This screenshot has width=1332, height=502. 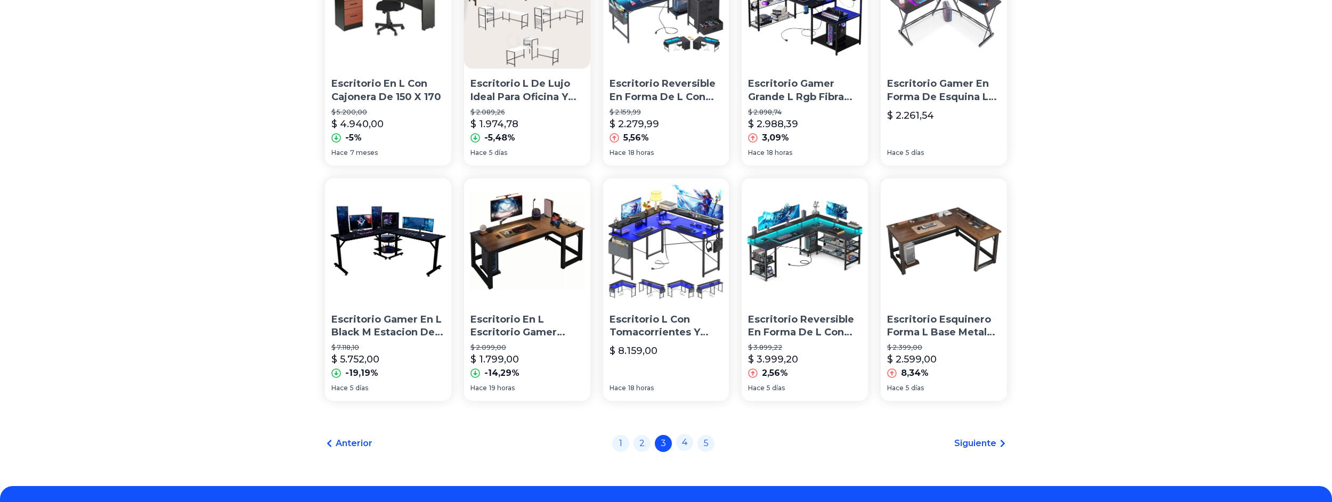 I want to click on p: $ 2.599,00, so click(x=912, y=360).